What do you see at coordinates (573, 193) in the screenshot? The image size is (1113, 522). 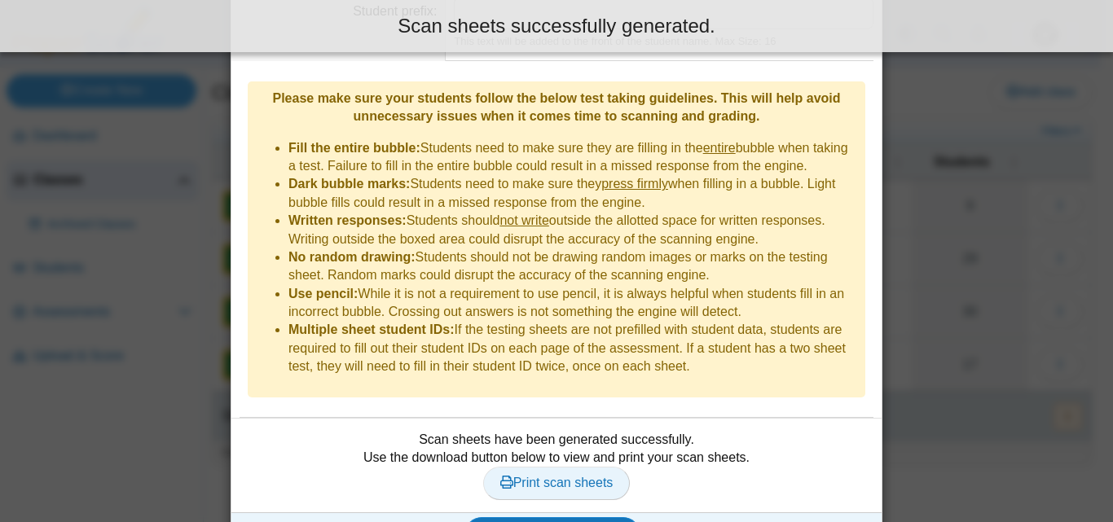 I see `li: Students need to make sure they when filling in a bubble. Light bubble fills could result in a mi...` at bounding box center [573, 193].